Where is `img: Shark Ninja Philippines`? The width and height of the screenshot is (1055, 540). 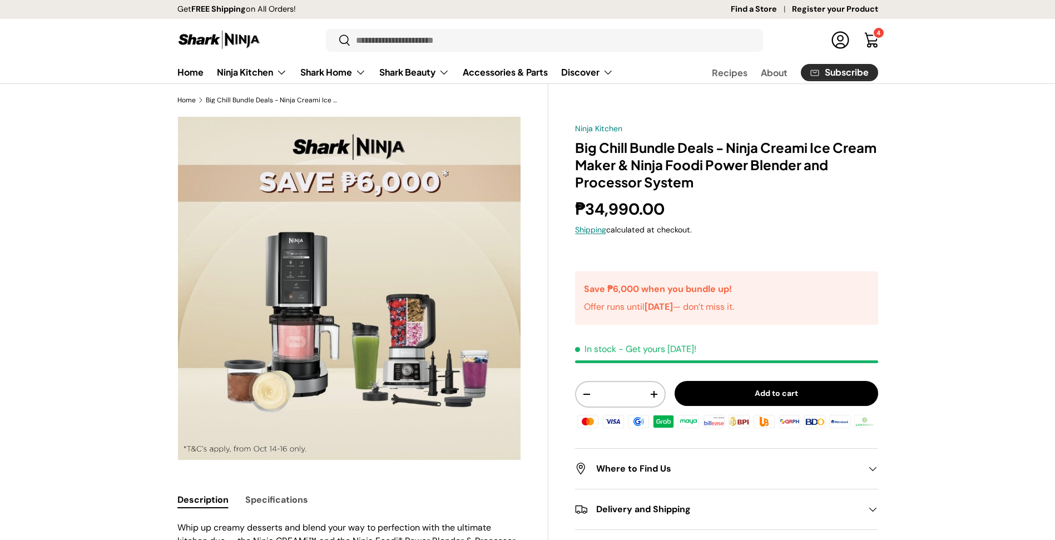 img: Shark Ninja Philippines is located at coordinates (219, 39).